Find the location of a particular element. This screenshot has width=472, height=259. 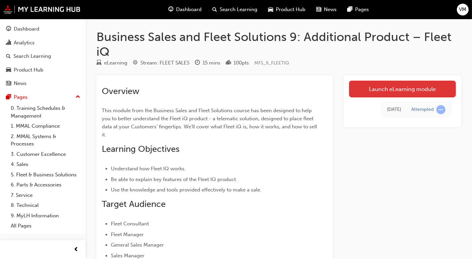

div: 100 pts is located at coordinates (241, 63).